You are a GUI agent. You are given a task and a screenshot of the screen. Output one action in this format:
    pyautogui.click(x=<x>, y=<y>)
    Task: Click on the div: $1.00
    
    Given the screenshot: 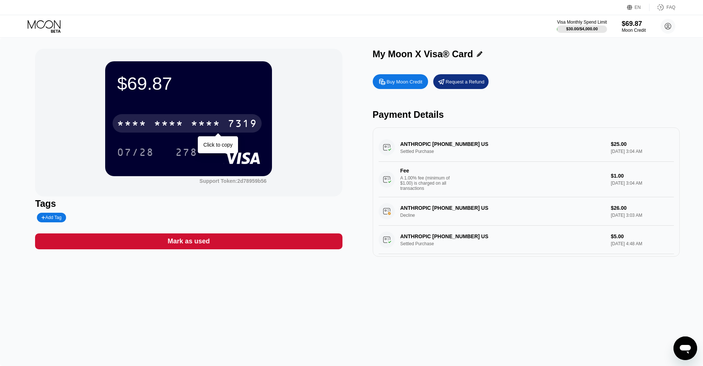 What is the action you would take?
    pyautogui.click(x=642, y=176)
    